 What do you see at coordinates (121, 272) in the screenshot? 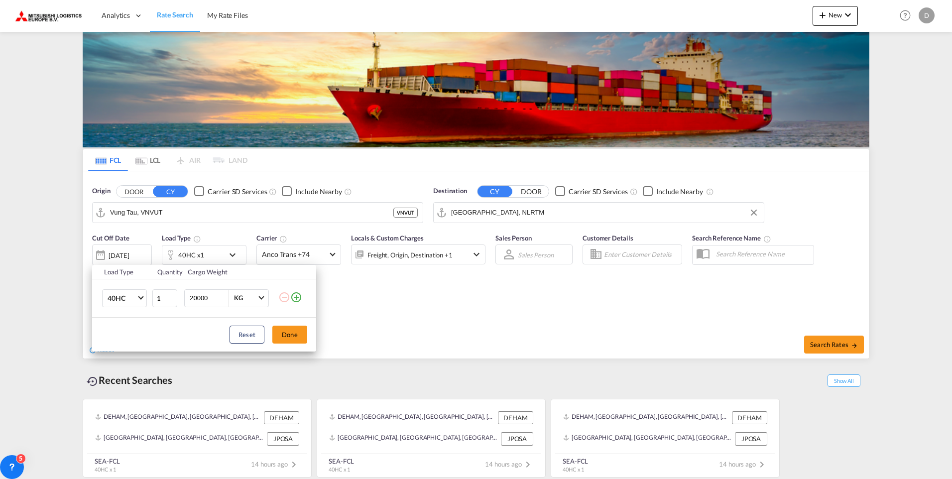
I see `th: Load Type` at bounding box center [121, 272].